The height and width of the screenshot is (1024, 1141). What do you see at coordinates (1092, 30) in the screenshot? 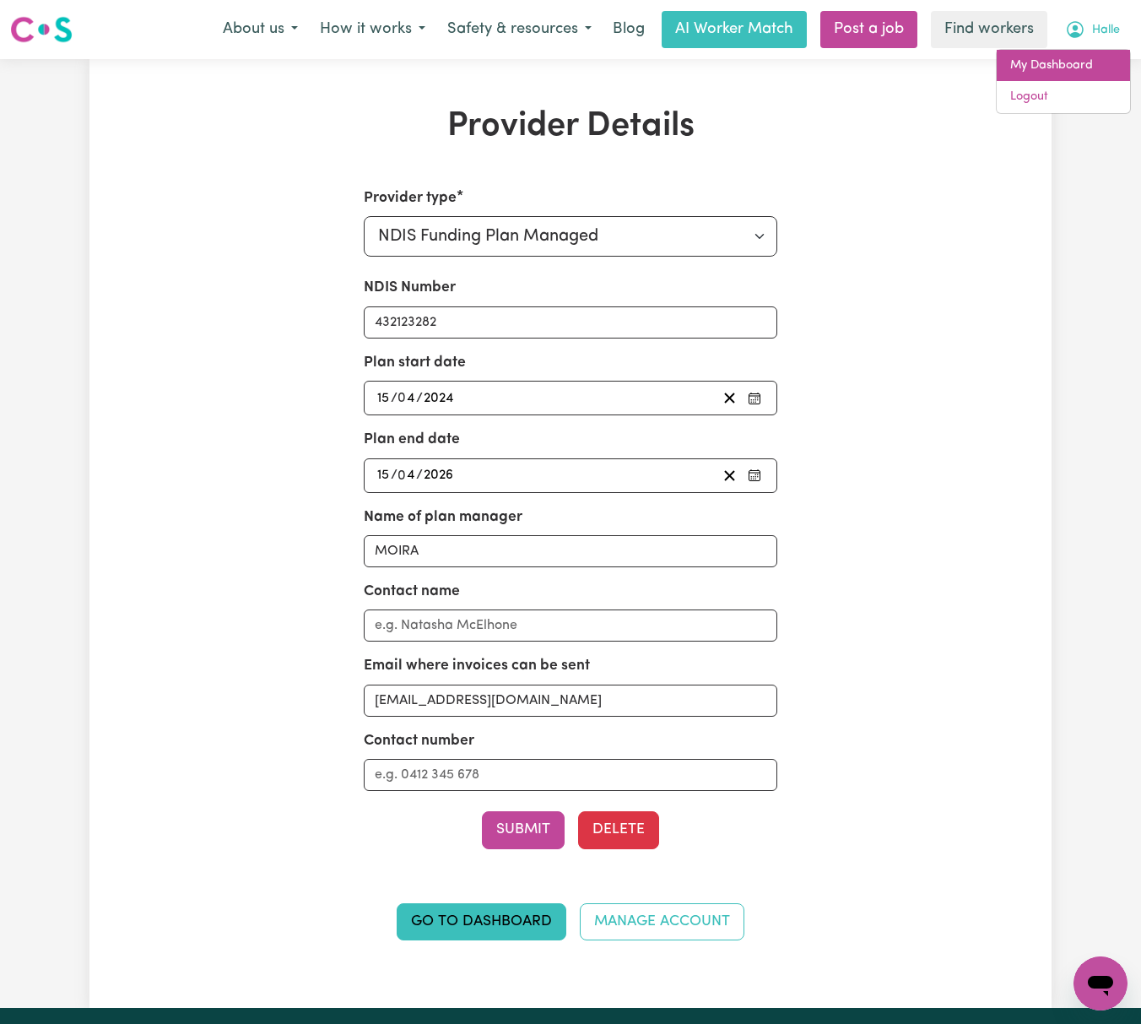
I see `button: My Account` at bounding box center [1092, 30].